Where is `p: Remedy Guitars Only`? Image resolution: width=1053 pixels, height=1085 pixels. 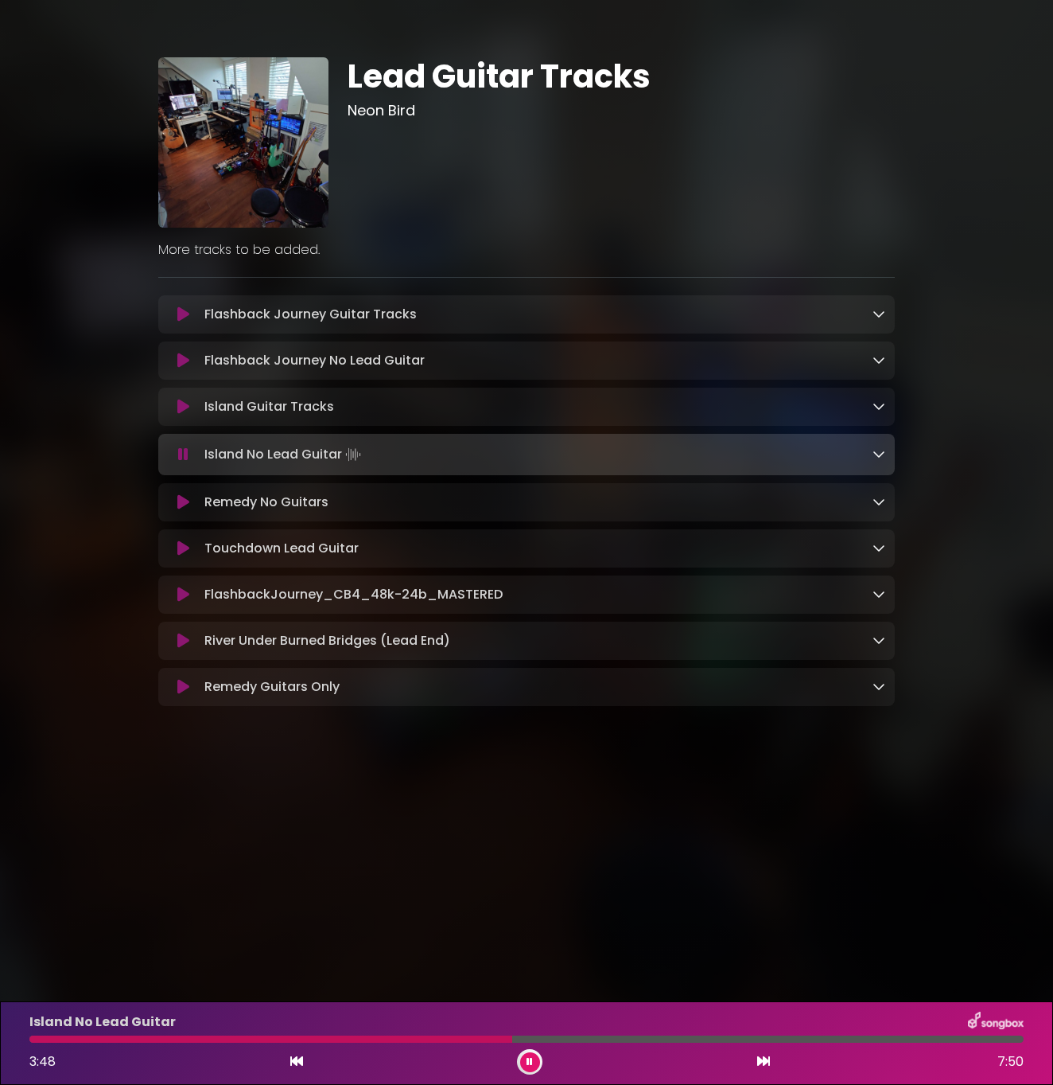
p: Remedy Guitars Only is located at coordinates (272, 687).